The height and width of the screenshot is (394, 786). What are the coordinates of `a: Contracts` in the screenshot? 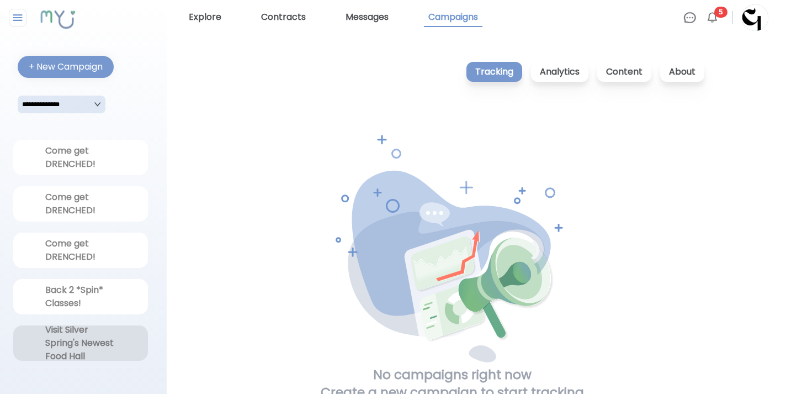 It's located at (283, 18).